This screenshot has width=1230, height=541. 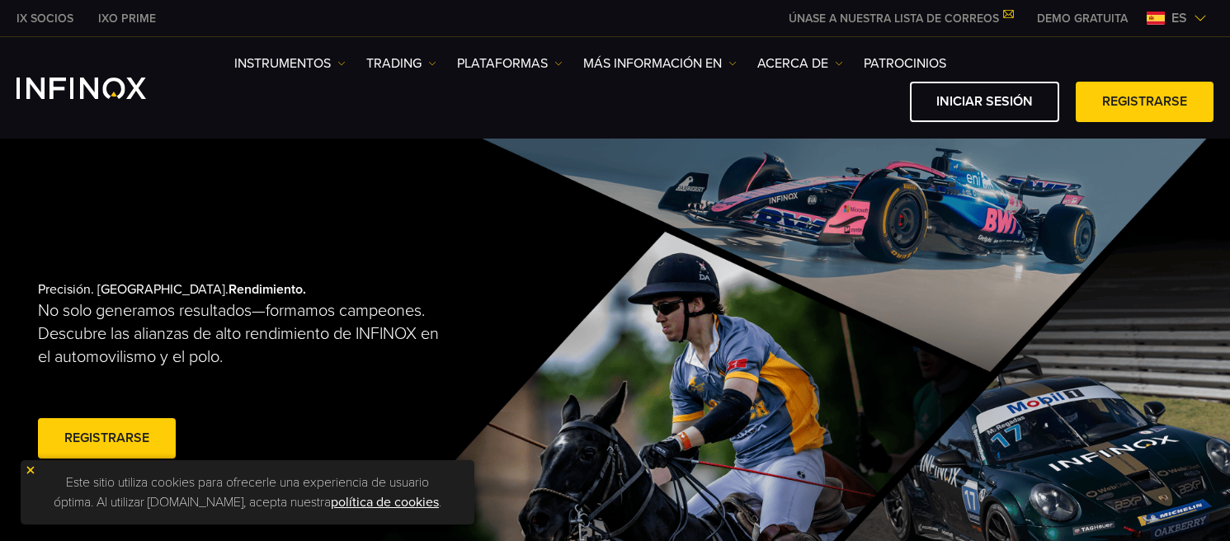 What do you see at coordinates (985, 102) in the screenshot?
I see `a: Iniciar sesión` at bounding box center [985, 102].